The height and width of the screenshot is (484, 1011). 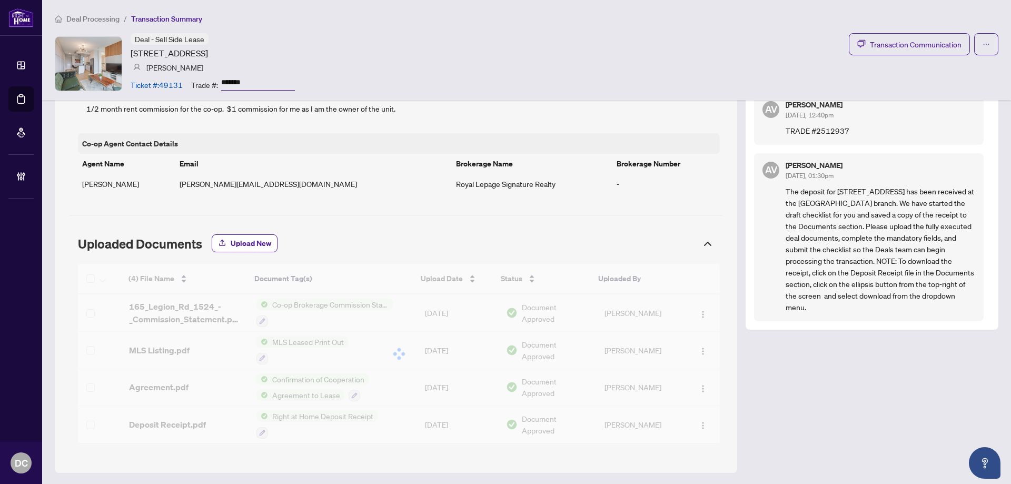 What do you see at coordinates (986, 44) in the screenshot?
I see `span: ellipsis` at bounding box center [986, 44].